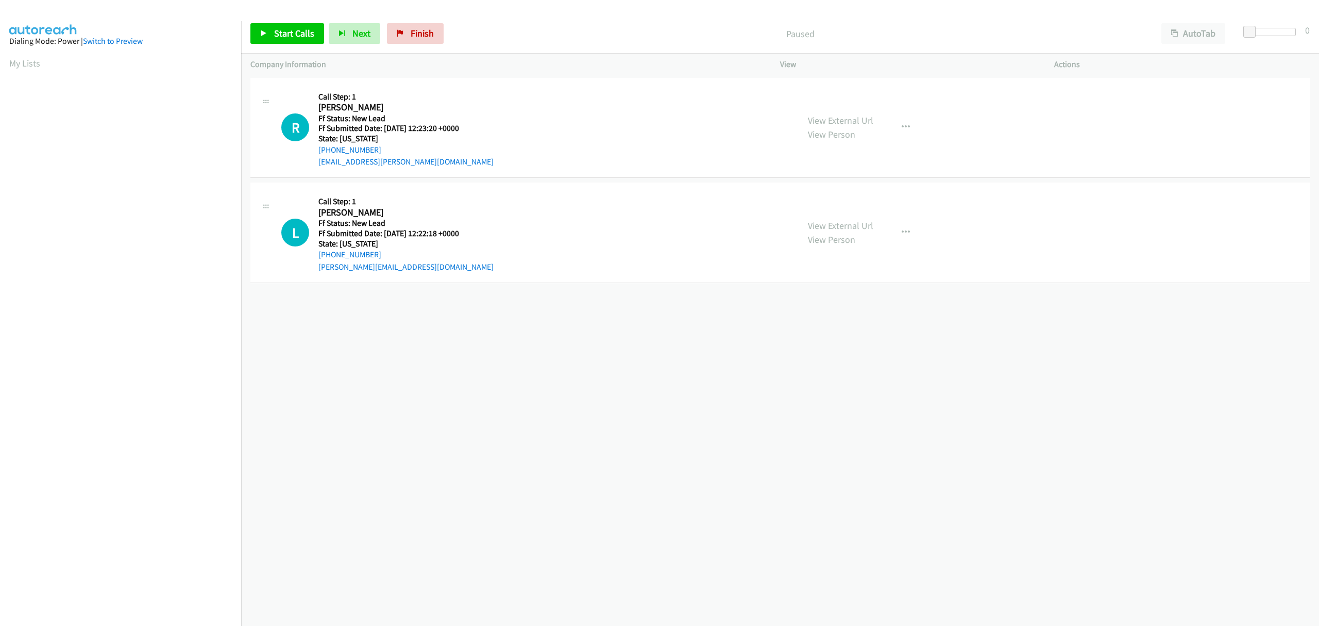 The height and width of the screenshot is (626, 1319). Describe the element at coordinates (1273, 32) in the screenshot. I see `div: Delay between calls (in seconds)` at that location.